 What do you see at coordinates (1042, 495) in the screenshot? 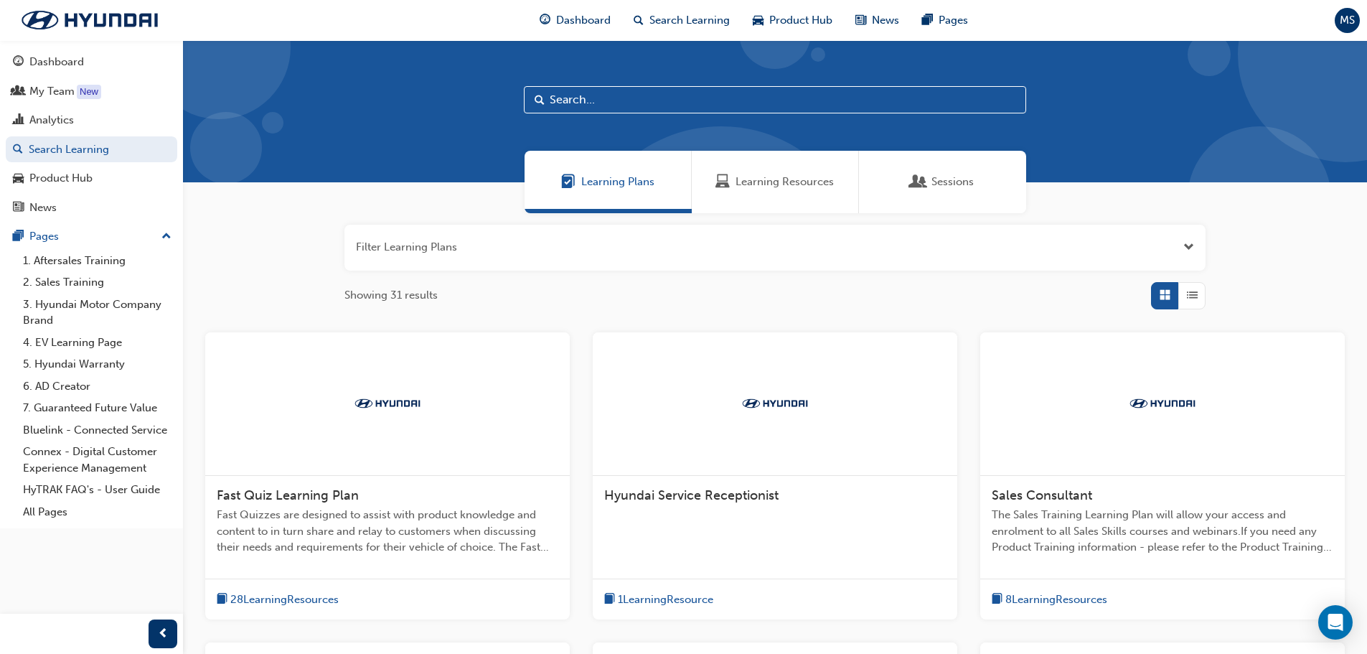
I see `span: Sales Consultant` at bounding box center [1042, 495].